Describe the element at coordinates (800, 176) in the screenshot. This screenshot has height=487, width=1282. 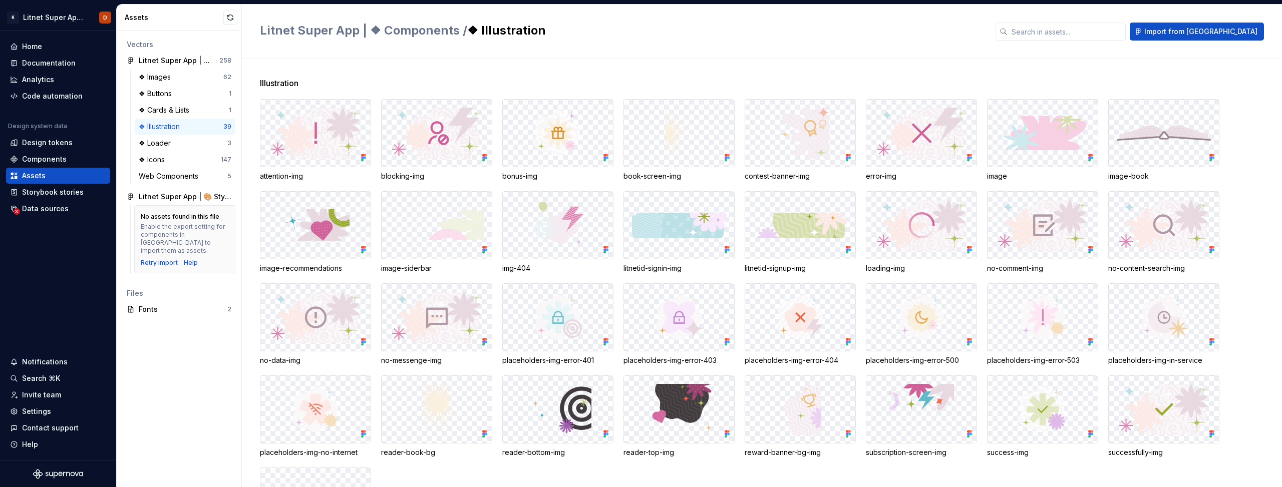
I see `div: contest-banner-img` at that location.